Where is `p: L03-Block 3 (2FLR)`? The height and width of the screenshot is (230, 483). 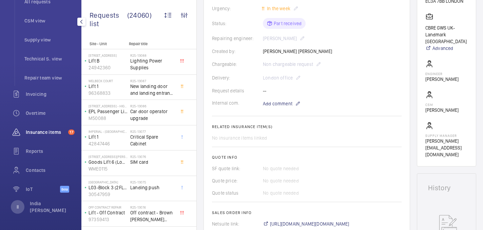
p: L03-Block 3 (2FLR) is located at coordinates (108, 187).